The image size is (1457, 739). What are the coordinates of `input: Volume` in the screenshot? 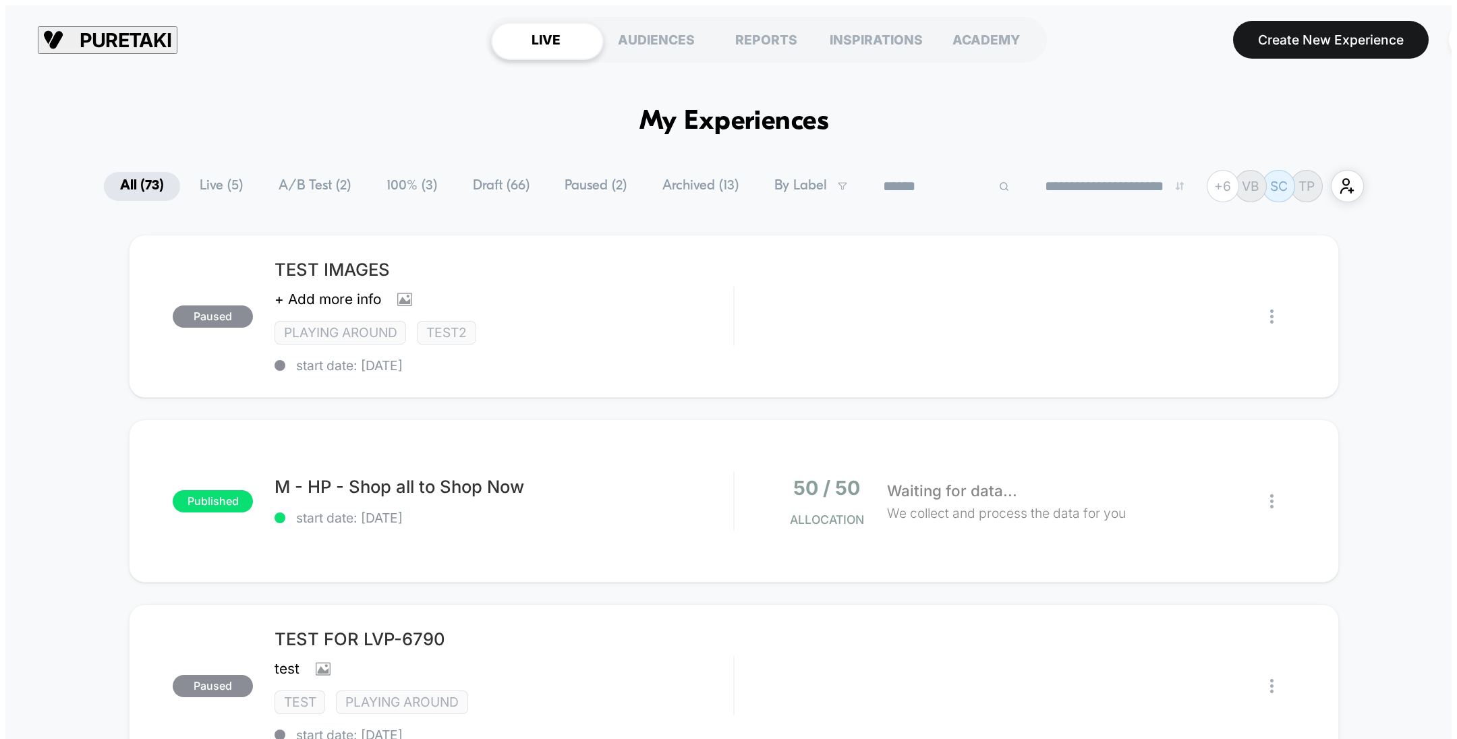 It's located at (580, 352).